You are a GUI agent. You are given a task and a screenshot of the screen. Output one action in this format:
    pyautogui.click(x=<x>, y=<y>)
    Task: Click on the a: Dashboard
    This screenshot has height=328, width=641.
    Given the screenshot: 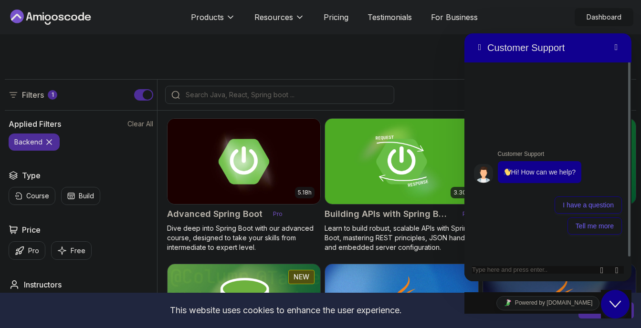 What is the action you would take?
    pyautogui.click(x=603, y=17)
    